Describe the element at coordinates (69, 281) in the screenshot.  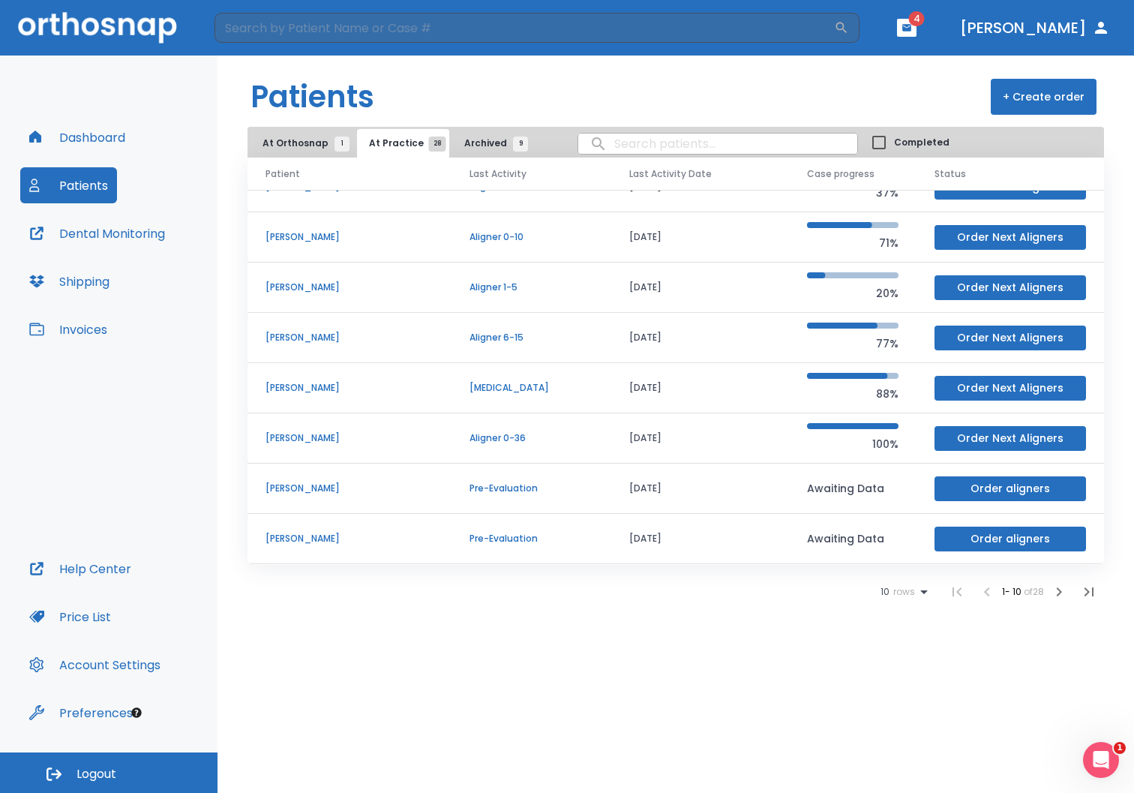
I see `button: Shipping` at that location.